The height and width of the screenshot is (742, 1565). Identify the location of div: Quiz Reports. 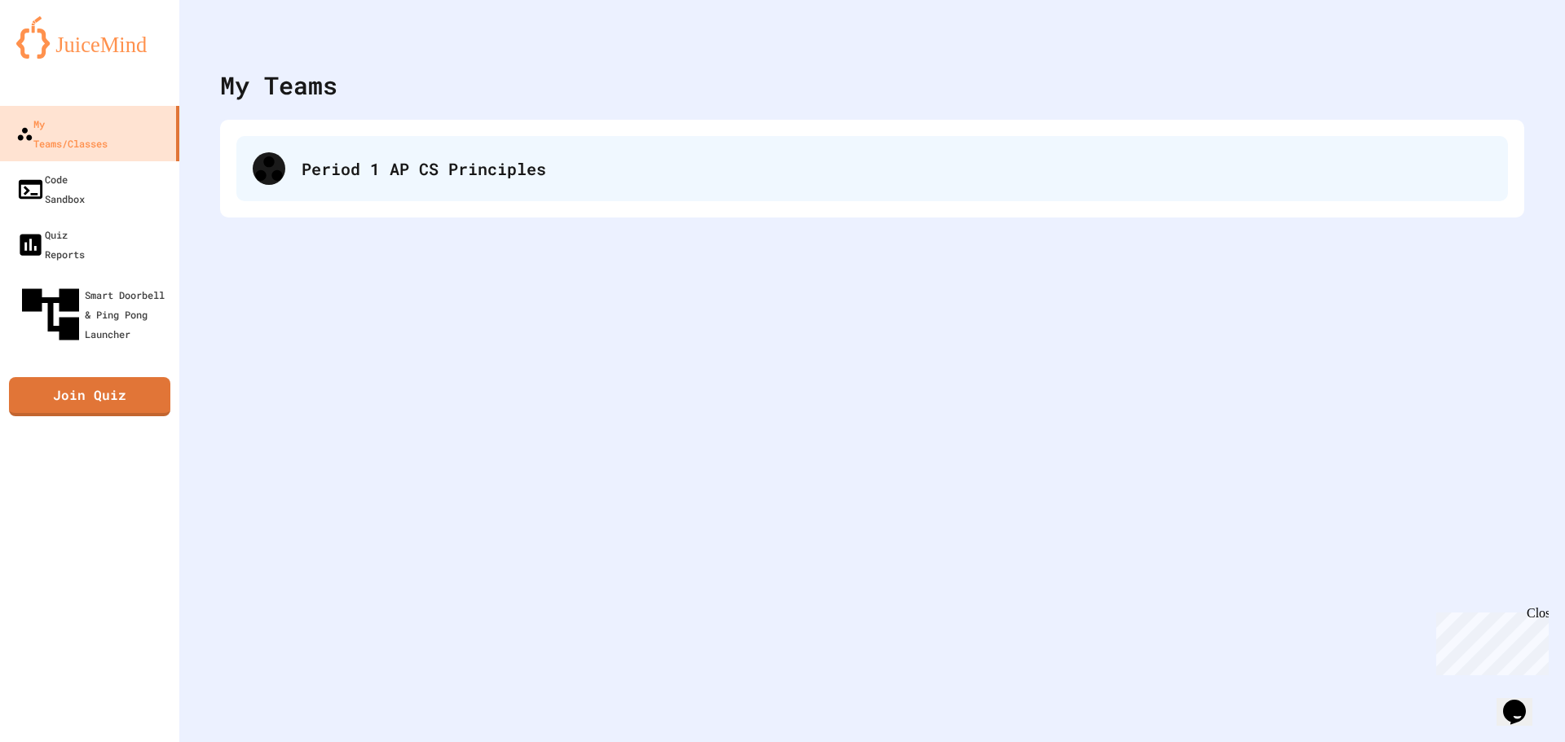
(51, 244).